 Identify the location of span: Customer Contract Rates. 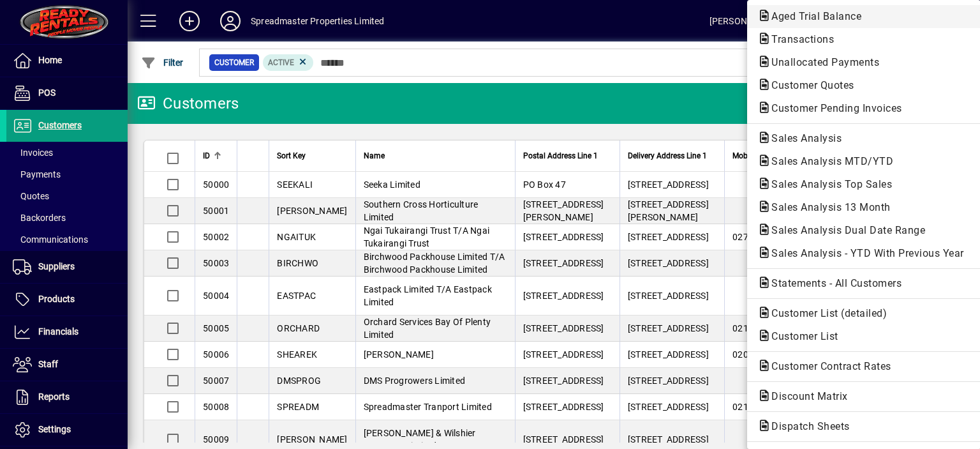
(828, 366).